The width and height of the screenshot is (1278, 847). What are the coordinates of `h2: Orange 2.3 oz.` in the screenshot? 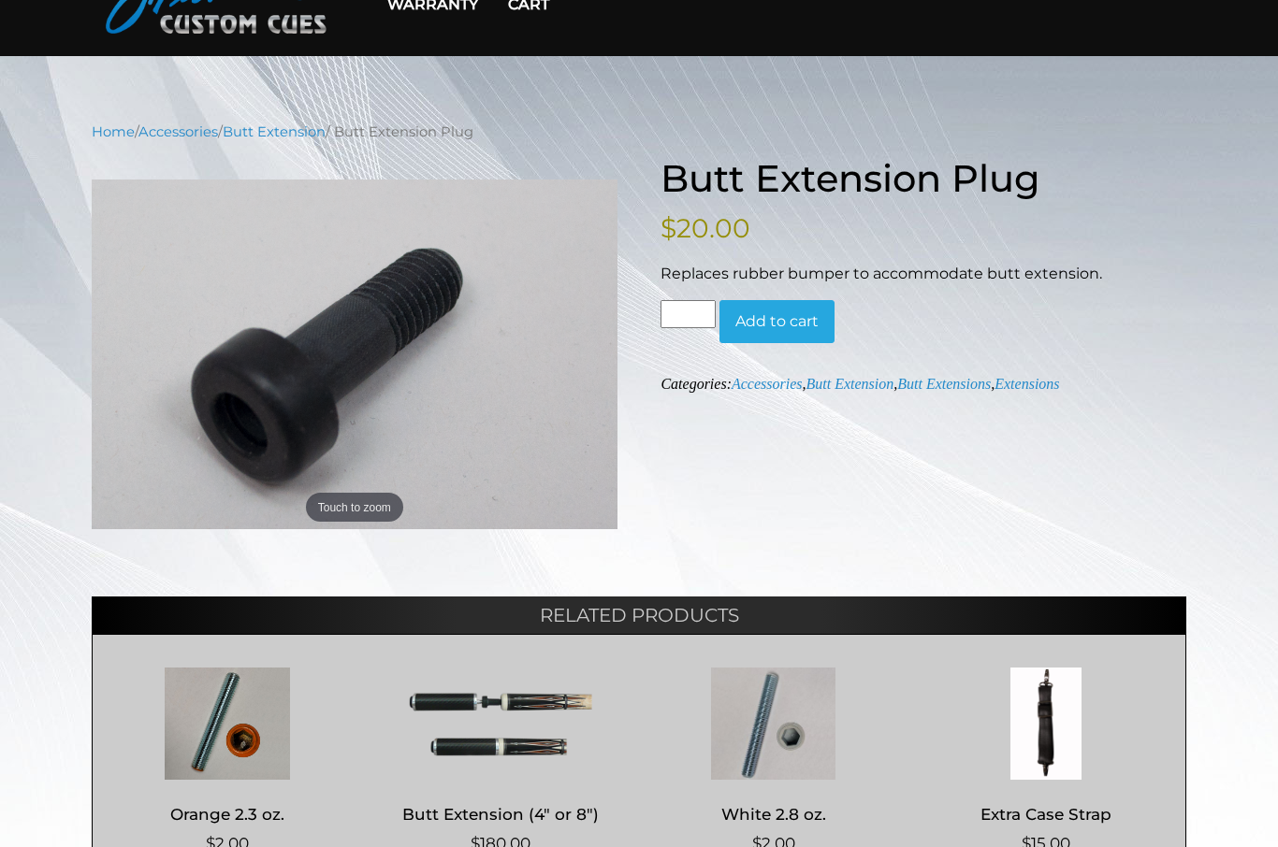 It's located at (227, 815).